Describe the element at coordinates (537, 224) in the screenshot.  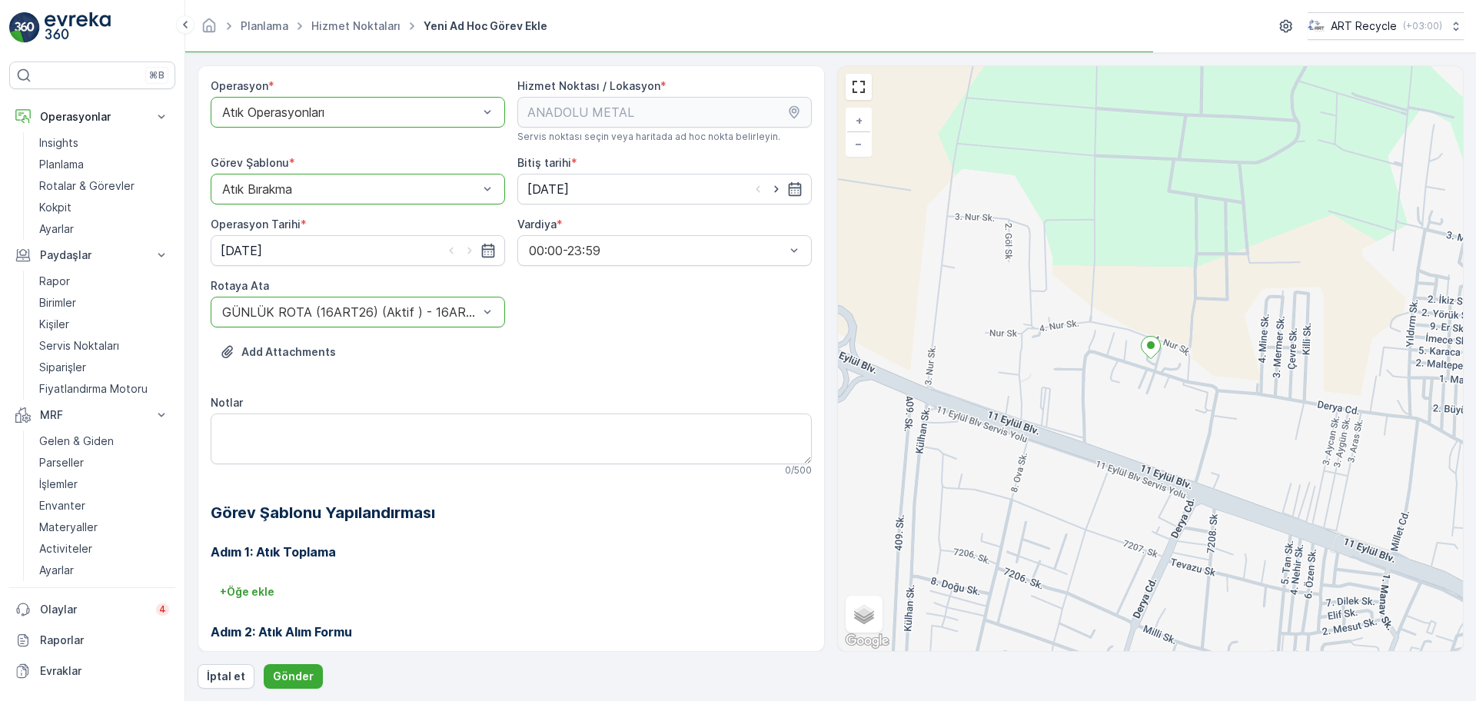
I see `label: Vardiya` at that location.